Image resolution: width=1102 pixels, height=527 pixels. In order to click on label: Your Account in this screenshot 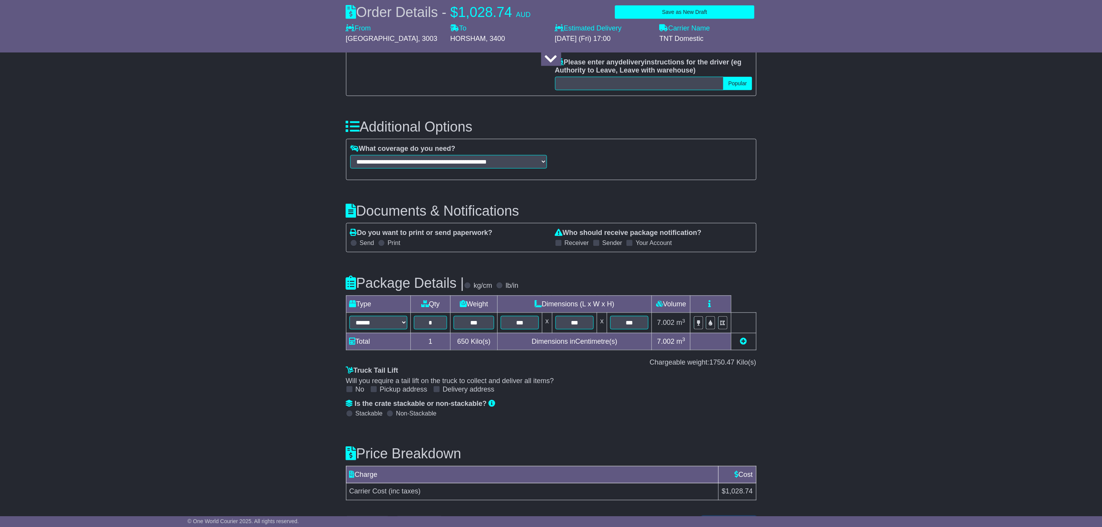, I will do `click(654, 243)`.